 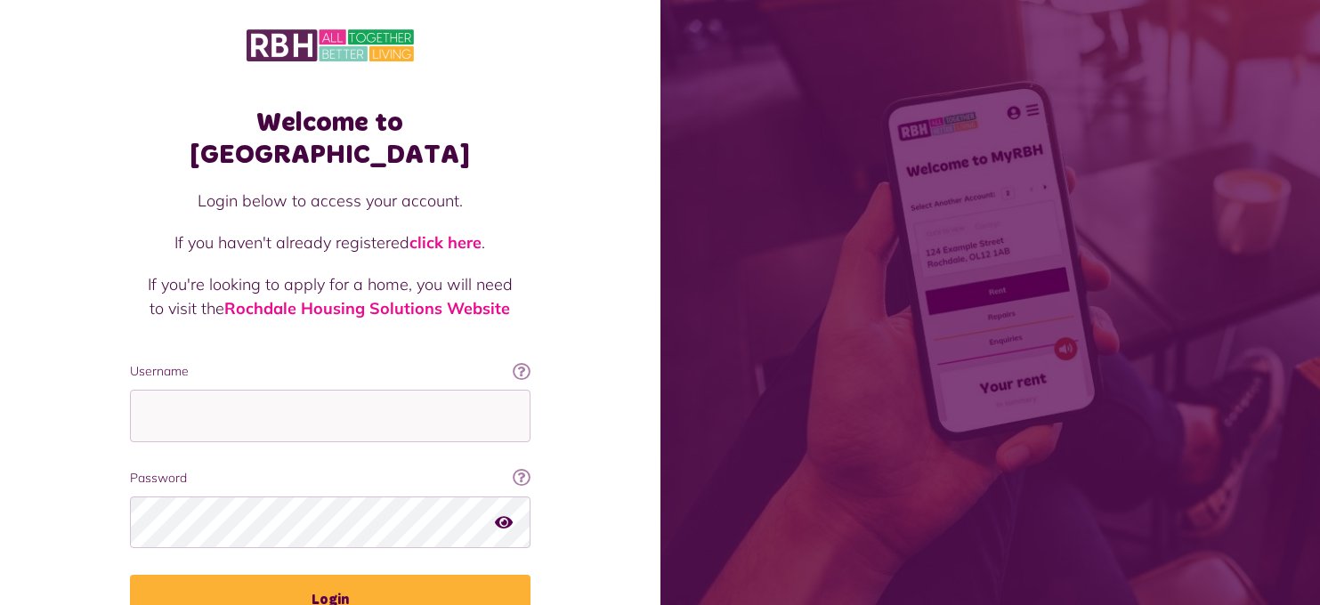 I want to click on img: MyRBH, so click(x=330, y=45).